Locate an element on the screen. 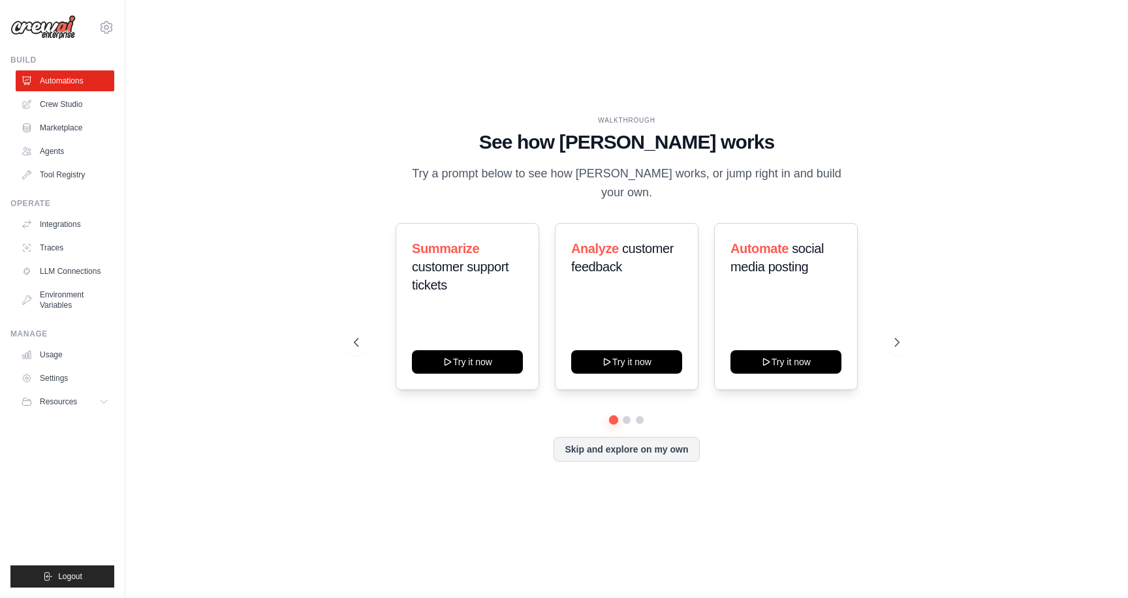 Image resolution: width=1128 pixels, height=598 pixels. span: Analyze is located at coordinates (594, 249).